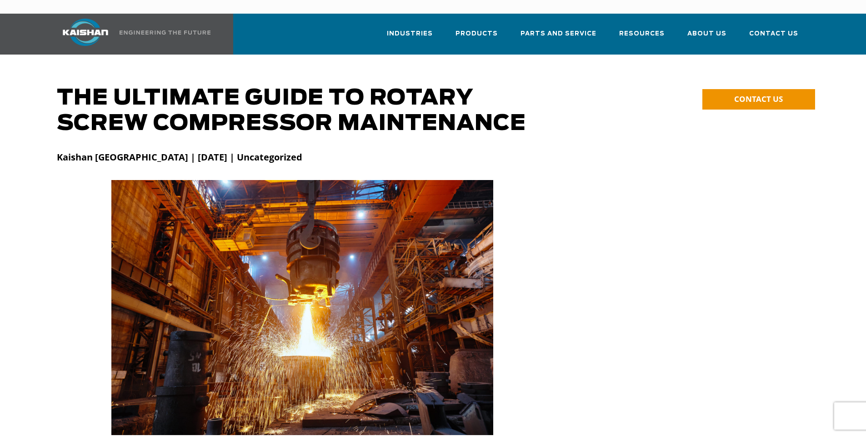  I want to click on a: Kaishan USA, so click(132, 34).